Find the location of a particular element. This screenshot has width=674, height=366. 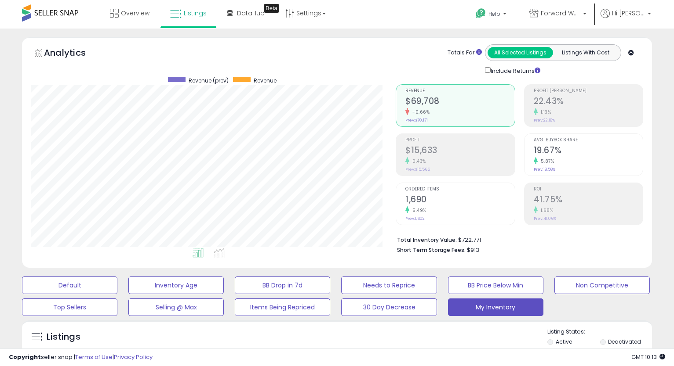

h2: 19.67% is located at coordinates (588, 151).